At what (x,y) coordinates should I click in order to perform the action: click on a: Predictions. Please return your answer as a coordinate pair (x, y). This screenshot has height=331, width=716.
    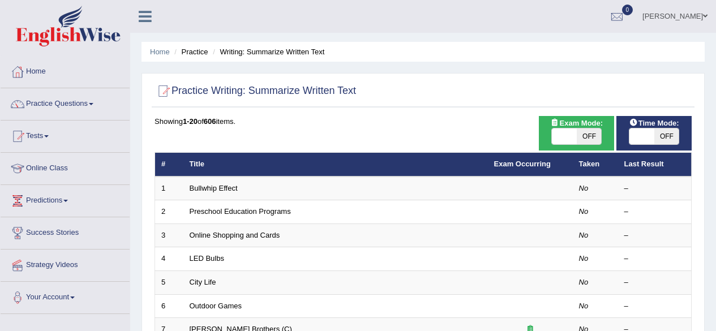
    Looking at the image, I should click on (65, 199).